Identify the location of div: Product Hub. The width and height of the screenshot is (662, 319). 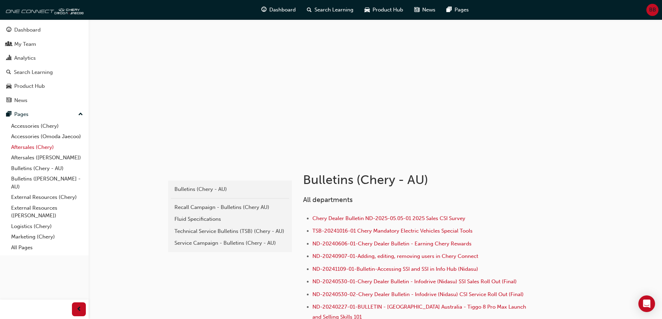
(30, 86).